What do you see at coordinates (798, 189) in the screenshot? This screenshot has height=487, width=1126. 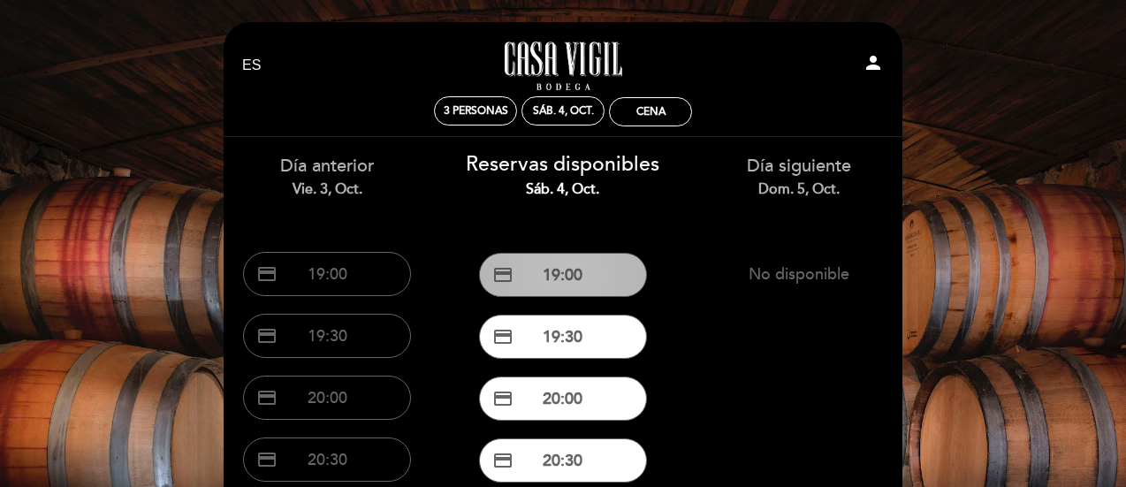 I see `div: dom. 5, oct.` at bounding box center [798, 189].